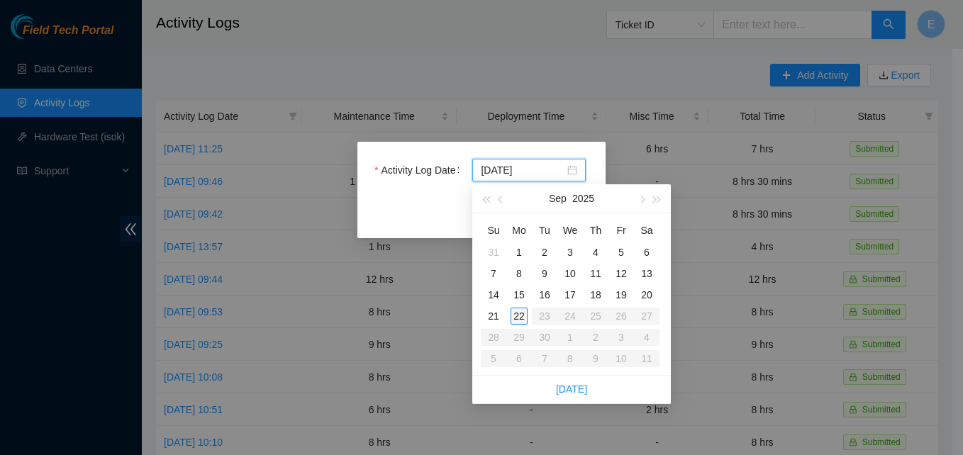  I want to click on td: 2025-09-03, so click(570, 253).